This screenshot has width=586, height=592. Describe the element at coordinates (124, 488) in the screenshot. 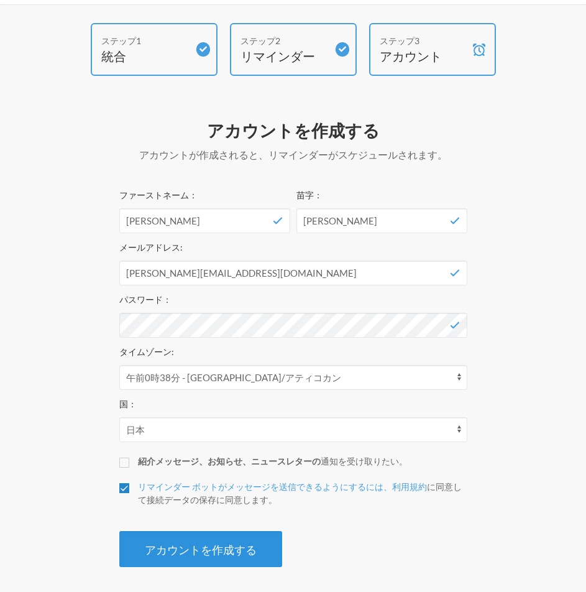

I see `input: リマインダー ボットがメッセージを送信できるようにするには、利用規約に同意して接続データの保存に同意します。` at that location.